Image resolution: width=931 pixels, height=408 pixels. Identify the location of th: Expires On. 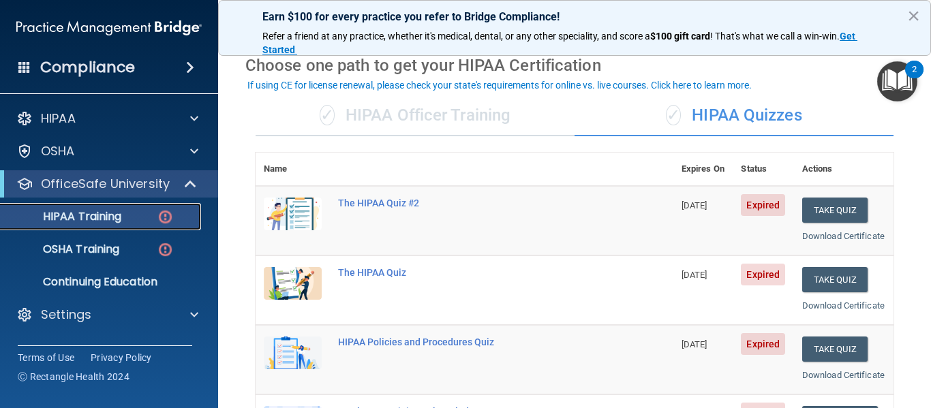
(703, 169).